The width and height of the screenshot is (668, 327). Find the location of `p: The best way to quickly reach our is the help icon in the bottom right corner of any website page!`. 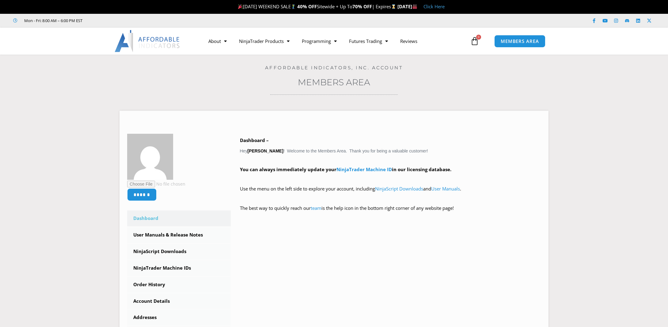

p: The best way to quickly reach our is the help icon in the bottom right corner of any website page! is located at coordinates (391, 212).